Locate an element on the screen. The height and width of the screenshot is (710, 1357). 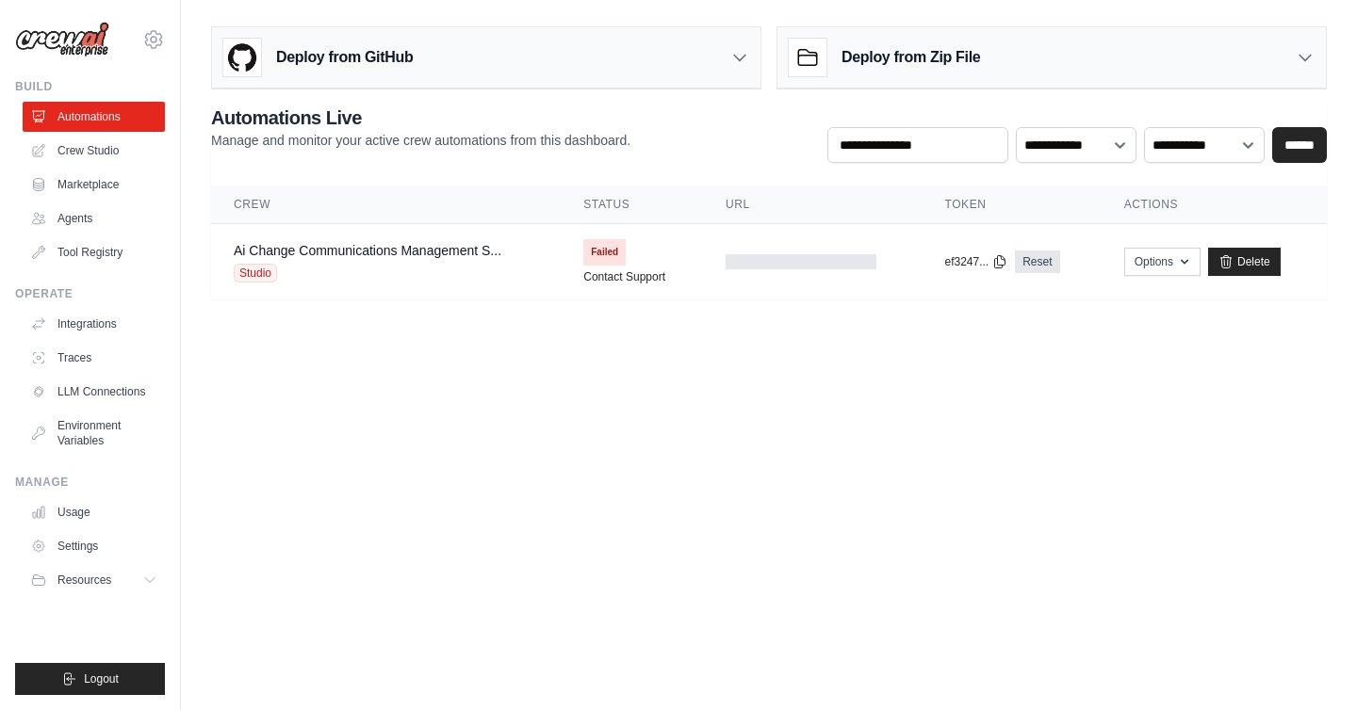
th: Crew is located at coordinates (385, 204).